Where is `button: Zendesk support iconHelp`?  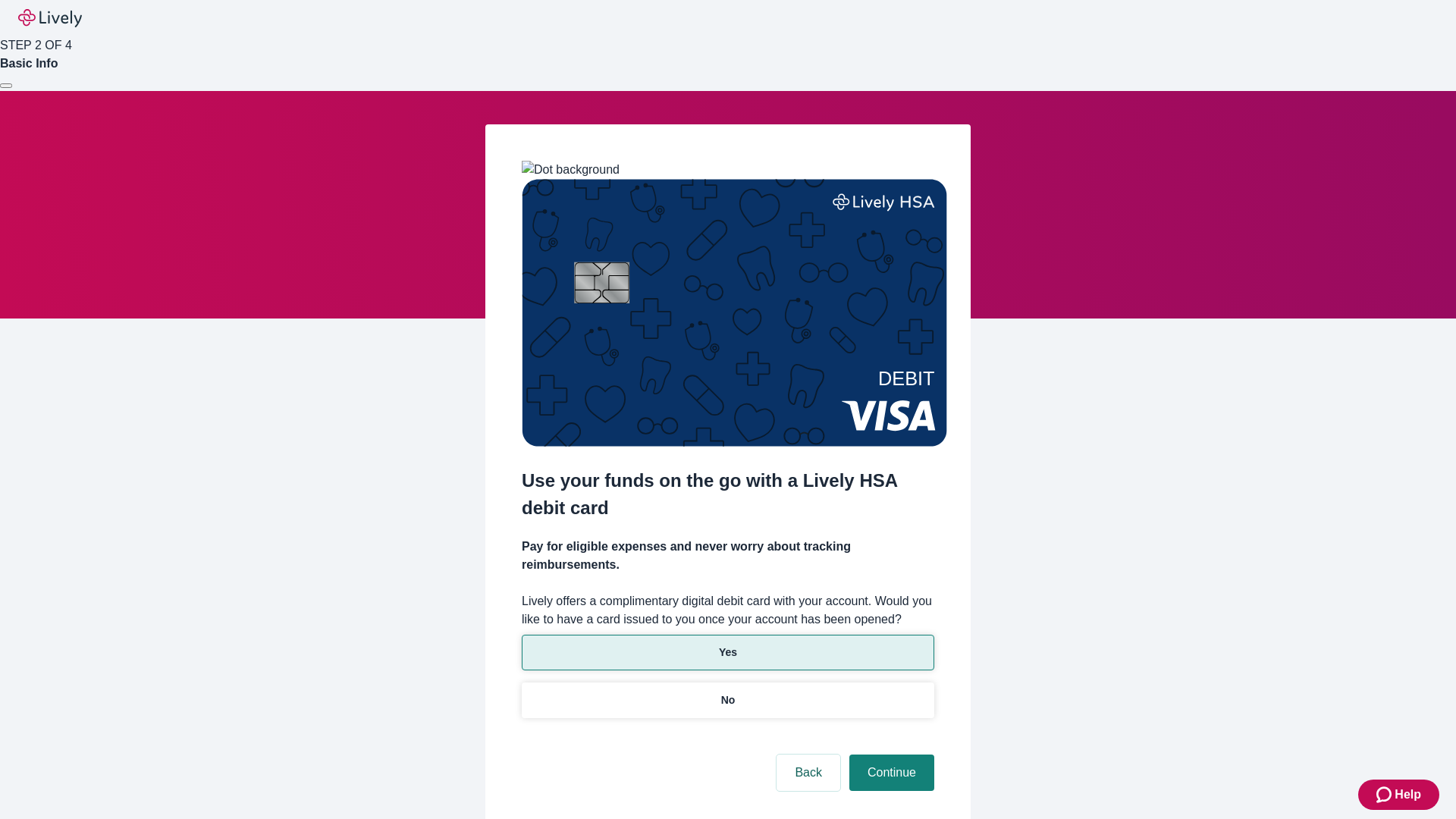 button: Zendesk support iconHelp is located at coordinates (1399, 795).